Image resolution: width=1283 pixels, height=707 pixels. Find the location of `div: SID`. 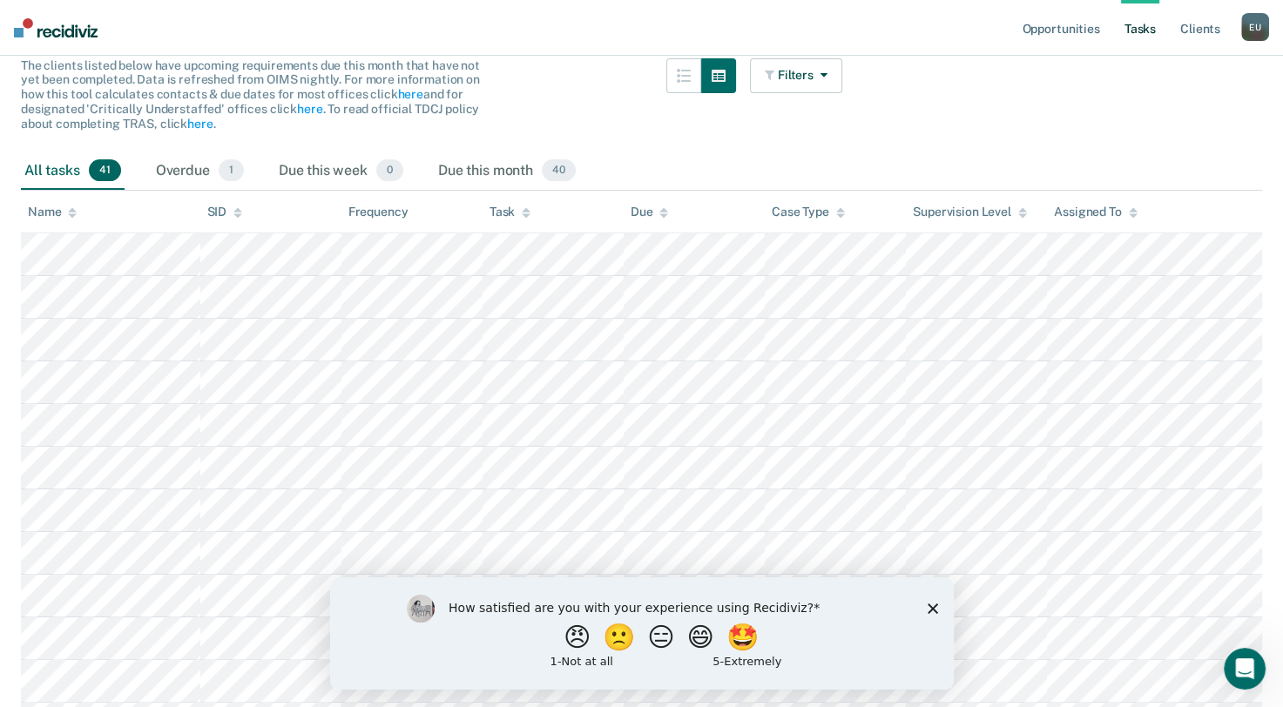

div: SID is located at coordinates (225, 212).